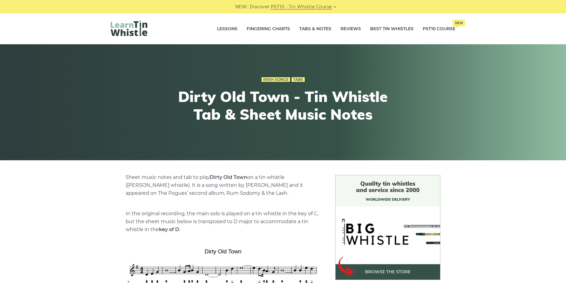 The height and width of the screenshot is (283, 566). Describe the element at coordinates (129, 28) in the screenshot. I see `img: LearnTinWhistle.com` at that location.